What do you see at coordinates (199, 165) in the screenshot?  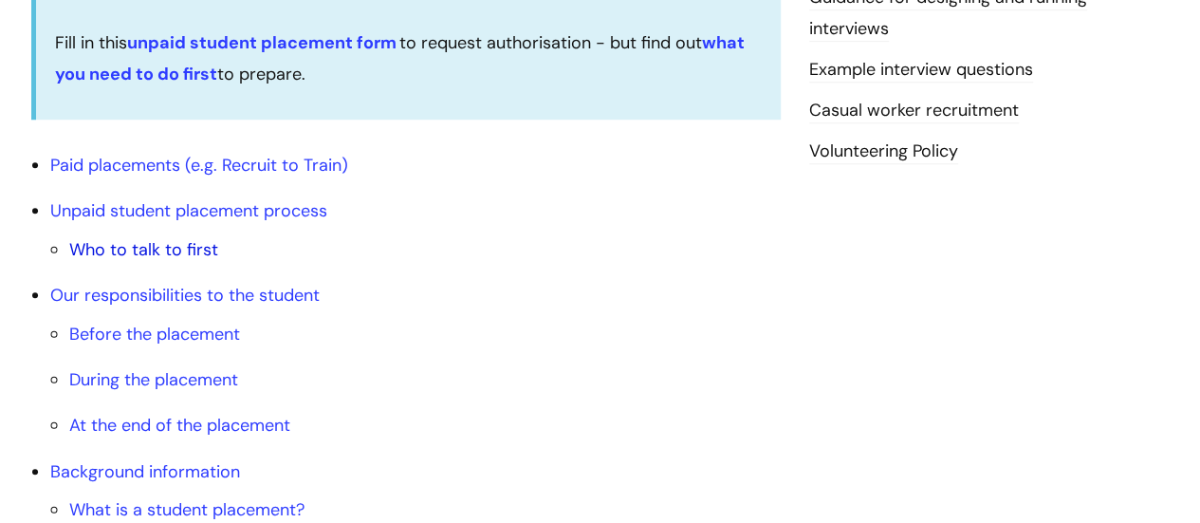 I see `a: Paid placements (e.g. Recruit to Train)` at bounding box center [199, 165].